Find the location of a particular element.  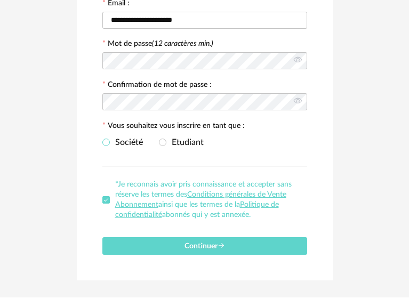

a: Politique de confidentialité is located at coordinates (197, 210).